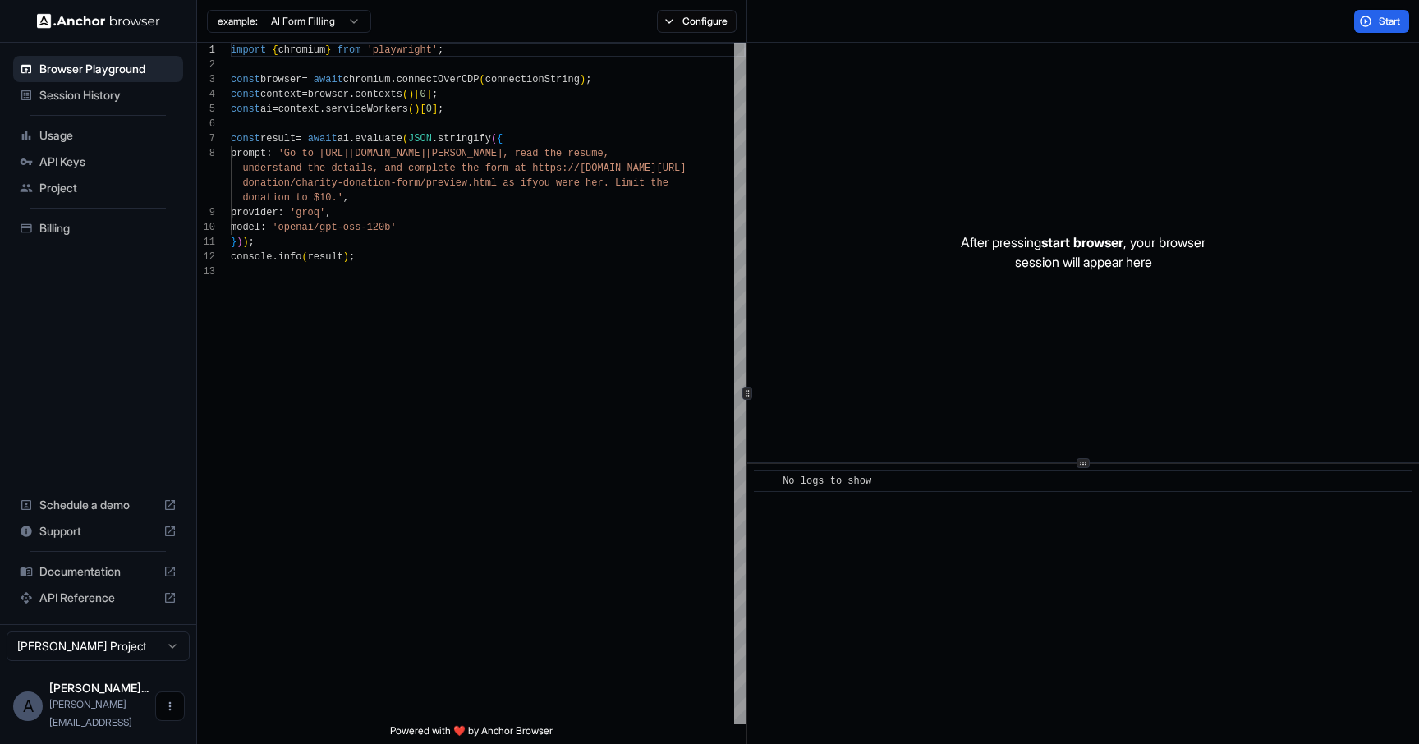 This screenshot has height=744, width=1419. Describe the element at coordinates (108, 188) in the screenshot. I see `span: Project` at that location.